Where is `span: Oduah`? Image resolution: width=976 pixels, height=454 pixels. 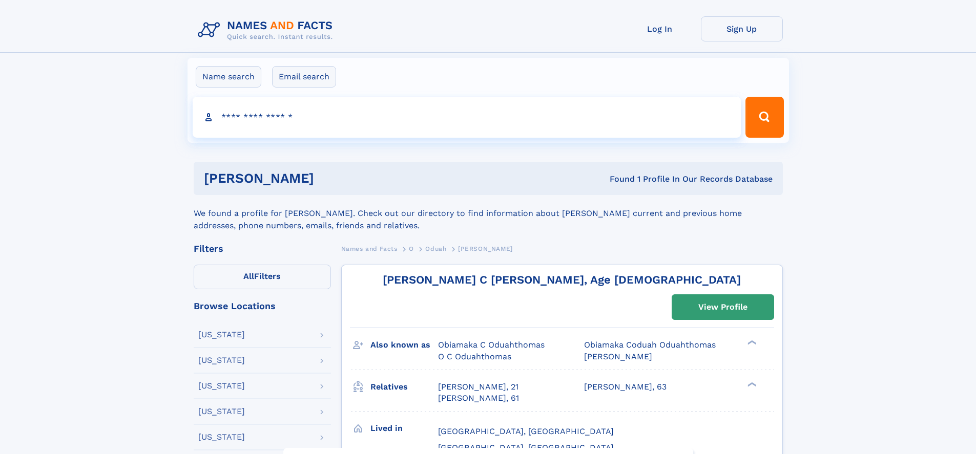
span: Oduah is located at coordinates (435, 249).